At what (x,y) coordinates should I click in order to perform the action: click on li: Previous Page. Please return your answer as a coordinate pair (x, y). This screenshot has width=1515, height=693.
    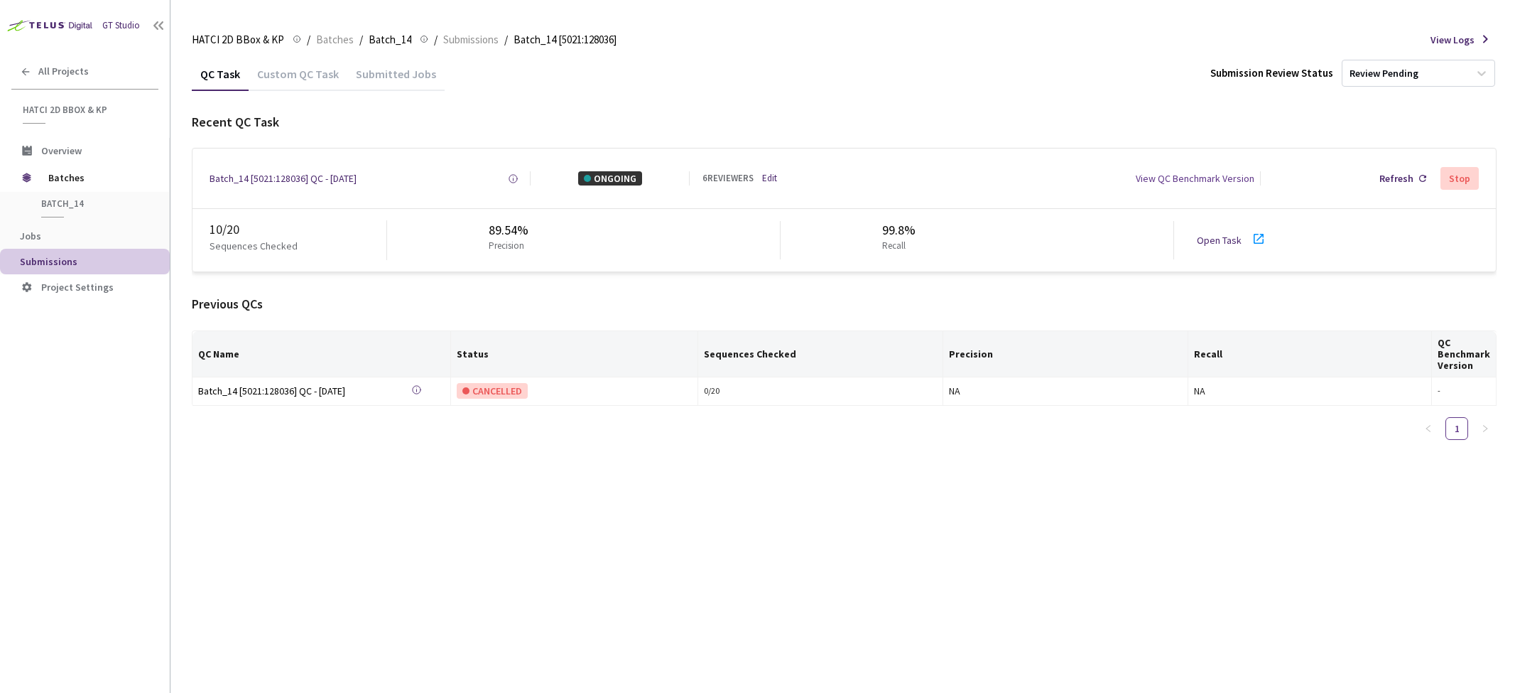
    Looking at the image, I should click on (1429, 428).